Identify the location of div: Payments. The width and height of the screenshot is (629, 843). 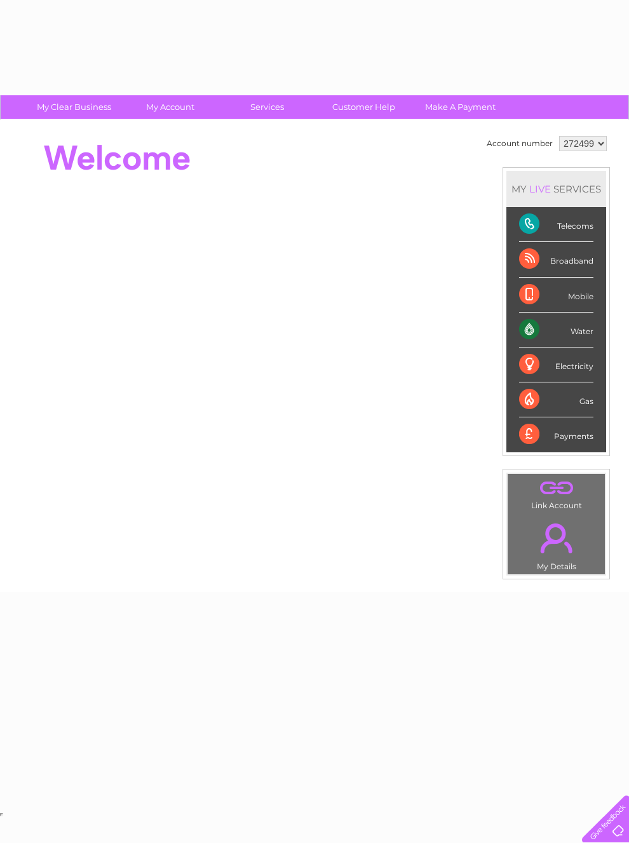
(556, 434).